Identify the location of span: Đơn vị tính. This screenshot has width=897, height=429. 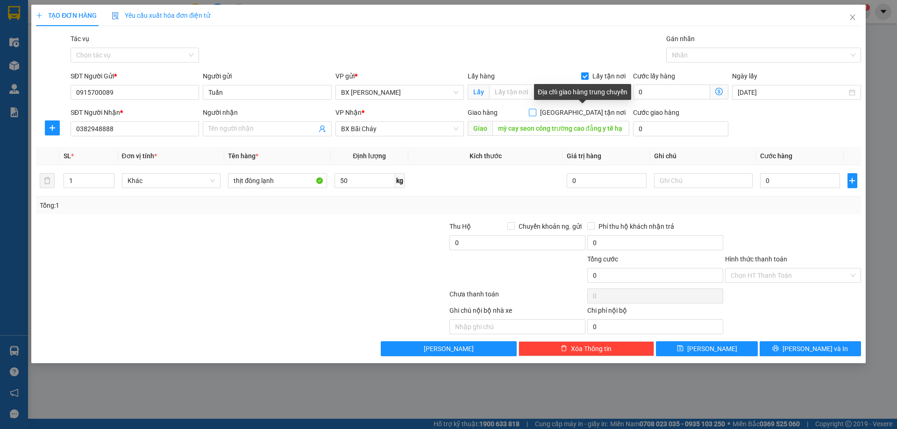
(139, 156).